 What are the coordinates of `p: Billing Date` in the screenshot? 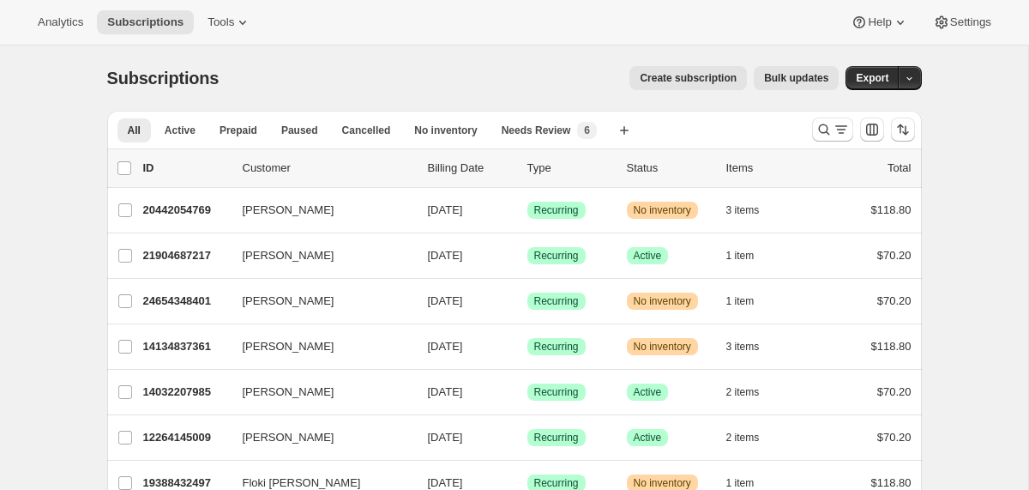 It's located at (471, 168).